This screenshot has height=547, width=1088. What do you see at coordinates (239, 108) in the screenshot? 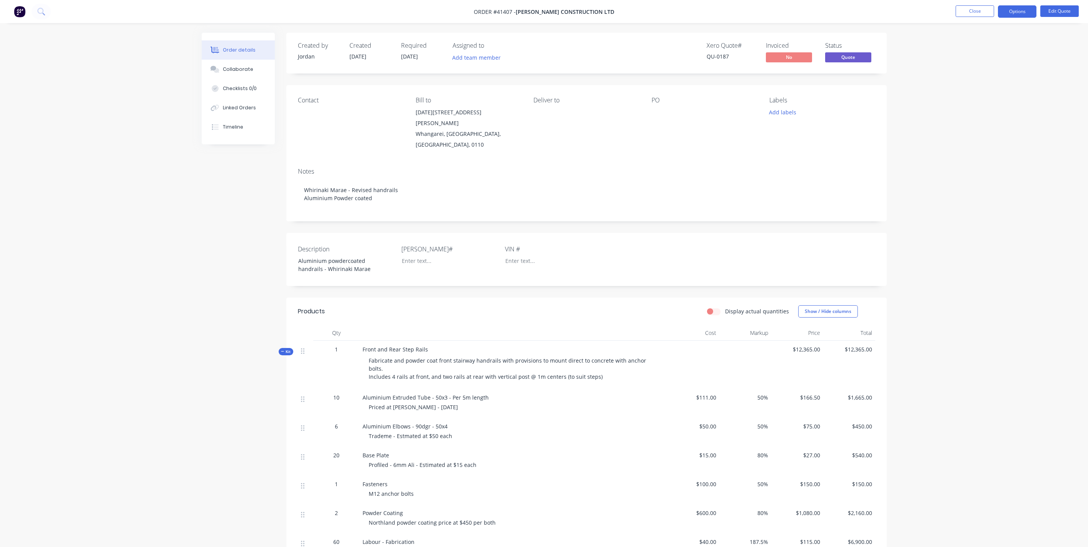
I see `div: Linked Orders` at bounding box center [239, 108].